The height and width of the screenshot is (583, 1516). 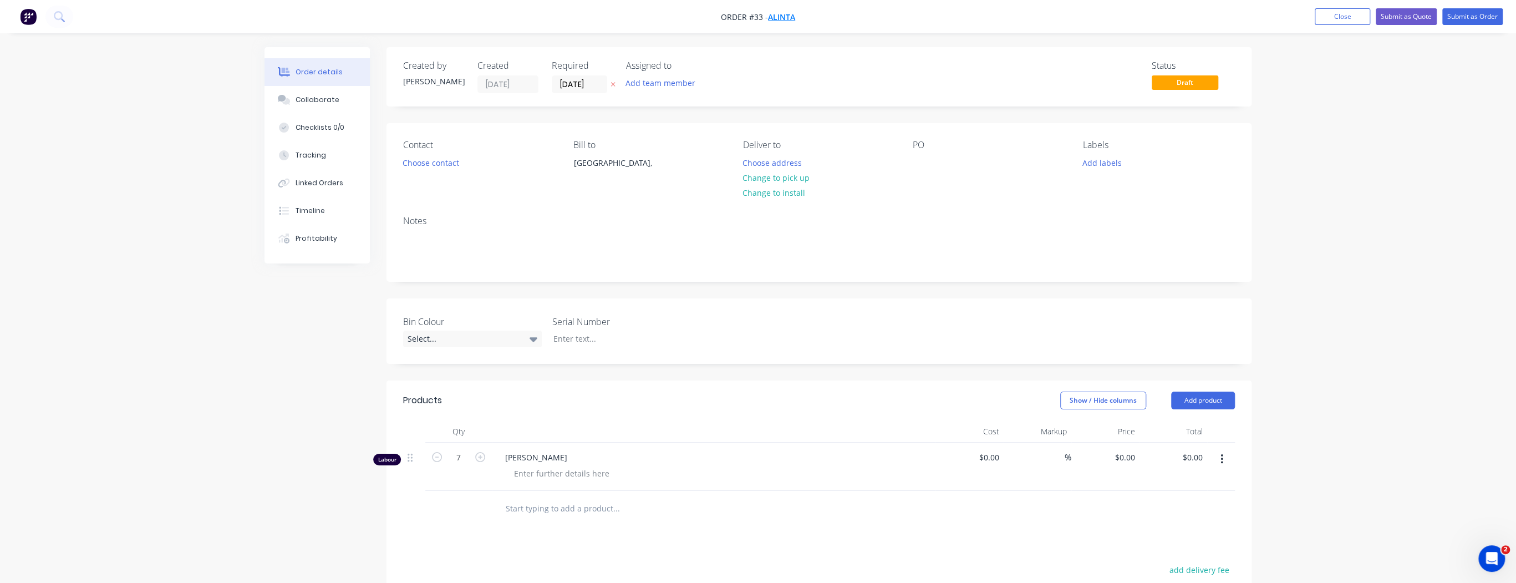 I want to click on div: Timeline, so click(x=310, y=211).